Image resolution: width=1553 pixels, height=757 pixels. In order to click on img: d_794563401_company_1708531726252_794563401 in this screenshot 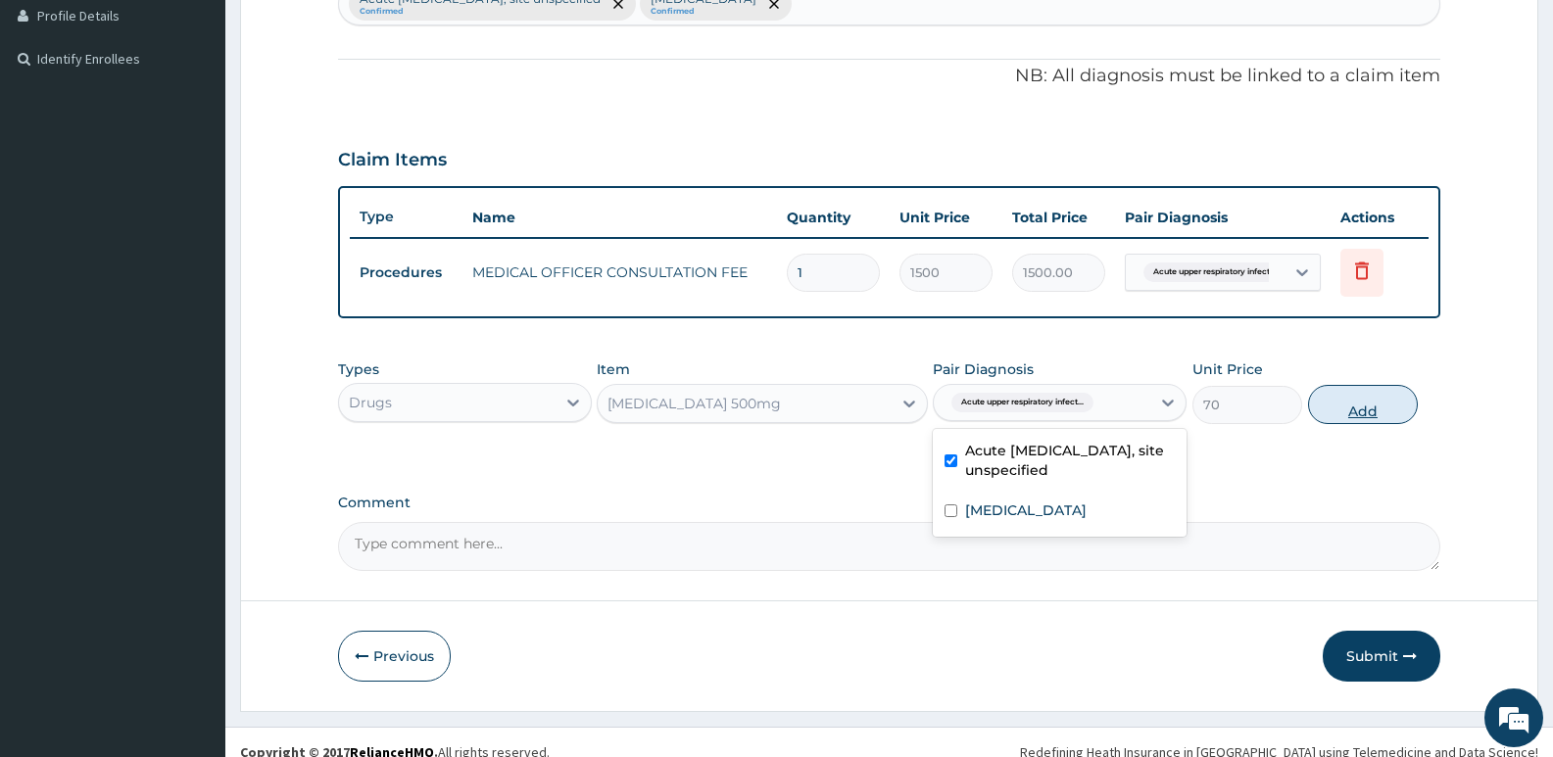, I will do `click(58, 122)`.